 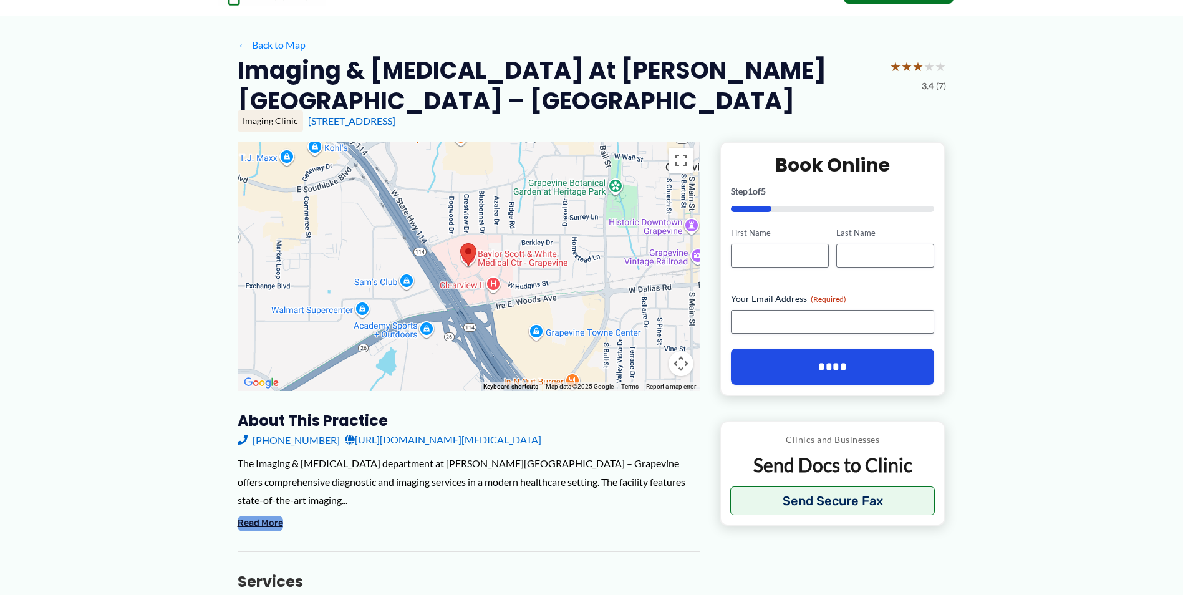 What do you see at coordinates (671, 386) in the screenshot?
I see `a: Report a map error` at bounding box center [671, 386].